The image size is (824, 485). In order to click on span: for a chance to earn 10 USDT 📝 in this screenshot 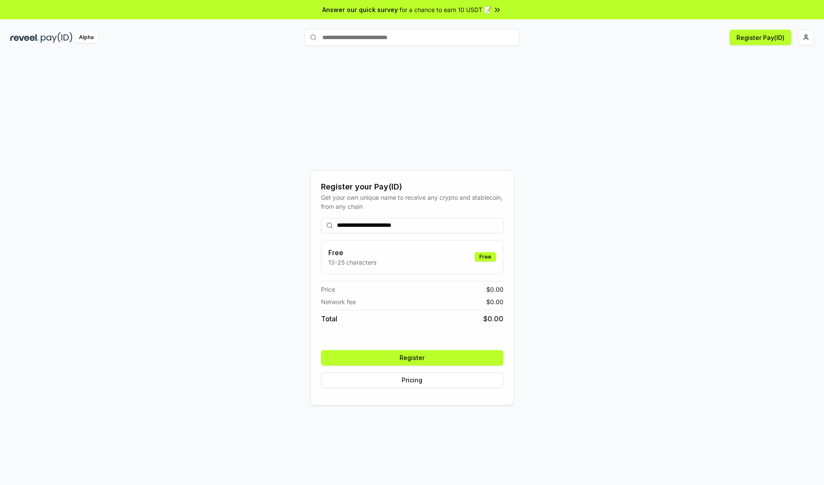, I will do `click(446, 9)`.